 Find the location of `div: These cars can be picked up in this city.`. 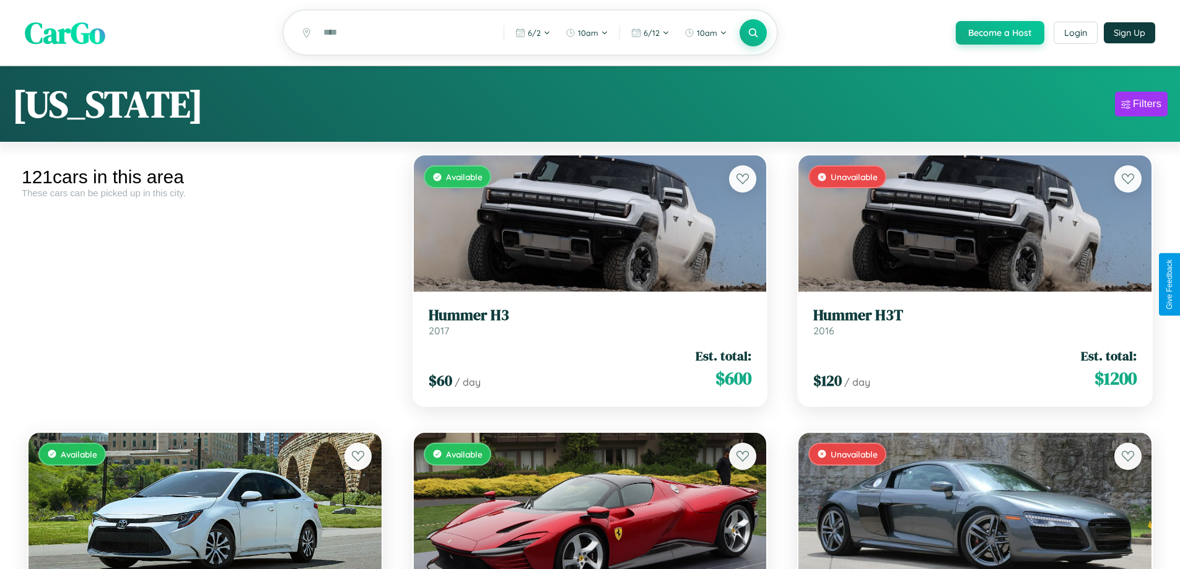

div: These cars can be picked up in this city. is located at coordinates (205, 193).